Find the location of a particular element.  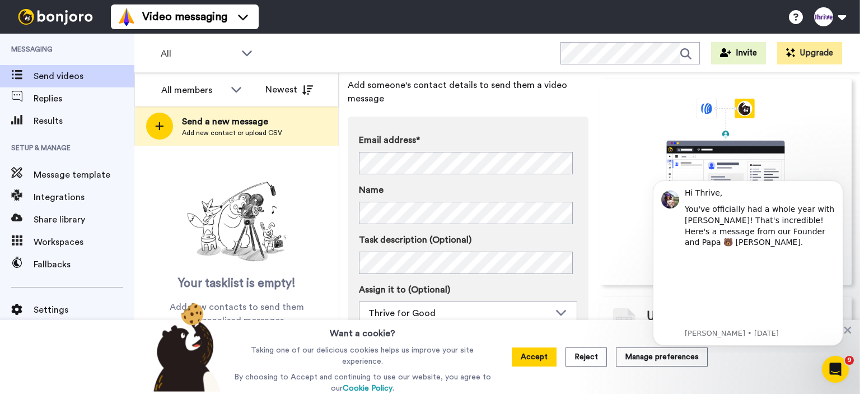

a: Invite is located at coordinates (739, 53).